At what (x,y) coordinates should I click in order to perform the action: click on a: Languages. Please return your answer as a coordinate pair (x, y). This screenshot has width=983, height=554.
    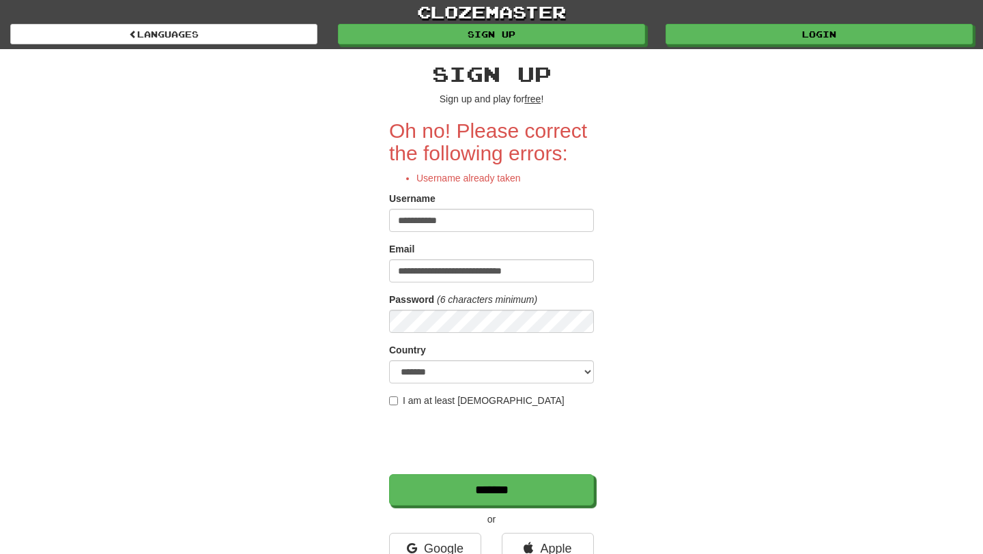
    Looking at the image, I should click on (164, 34).